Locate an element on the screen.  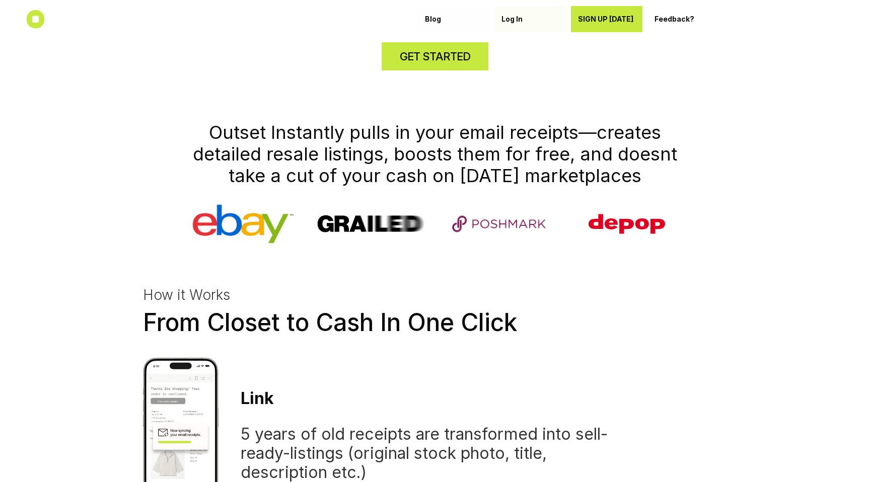
span: L is located at coordinates (245, 399).